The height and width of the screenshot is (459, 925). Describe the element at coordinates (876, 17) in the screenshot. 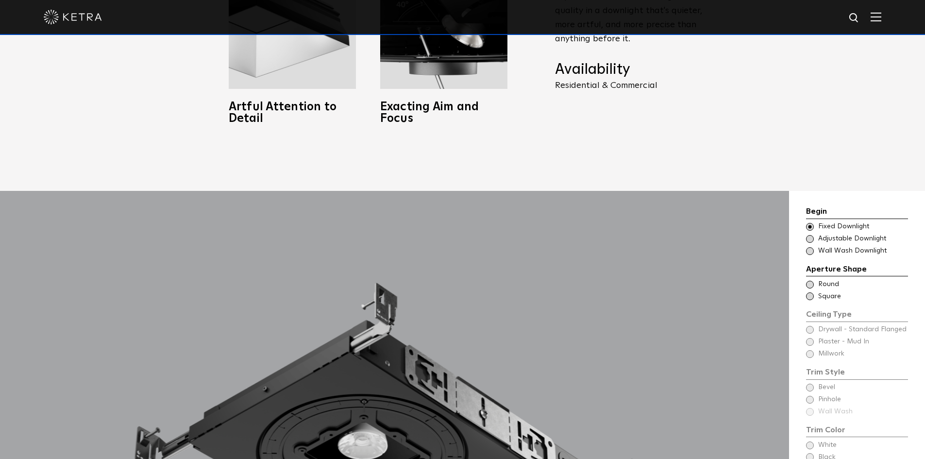

I see `img: Hamburger%20Nav.svg` at that location.